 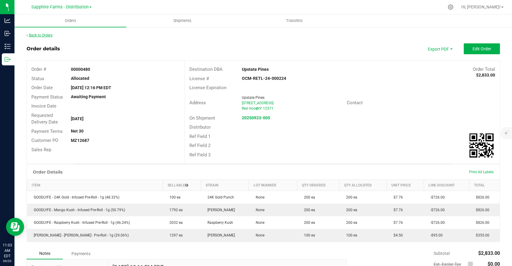 What do you see at coordinates (200, 127) in the screenshot?
I see `span: Distributor` at bounding box center [200, 127].